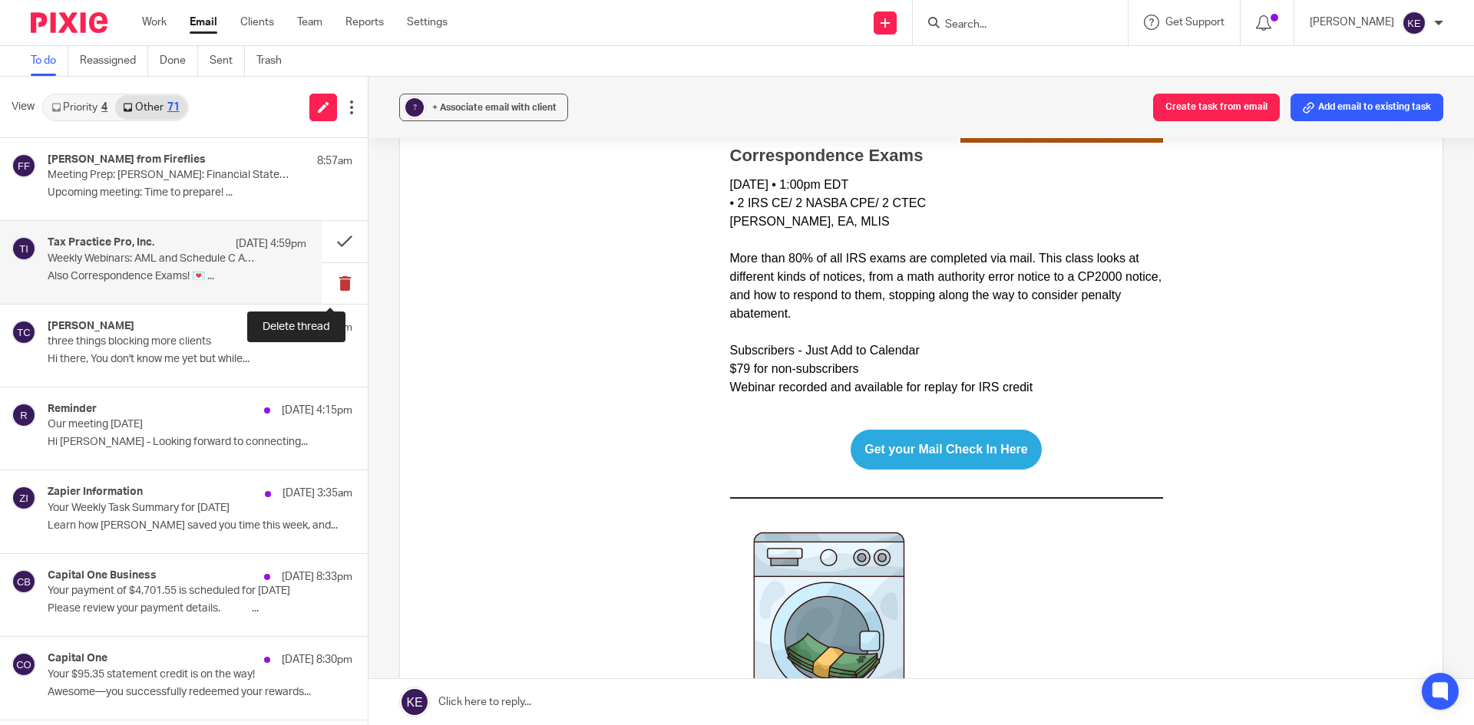 This screenshot has height=725, width=1474. Describe the element at coordinates (49, 61) in the screenshot. I see `a: To do` at that location.